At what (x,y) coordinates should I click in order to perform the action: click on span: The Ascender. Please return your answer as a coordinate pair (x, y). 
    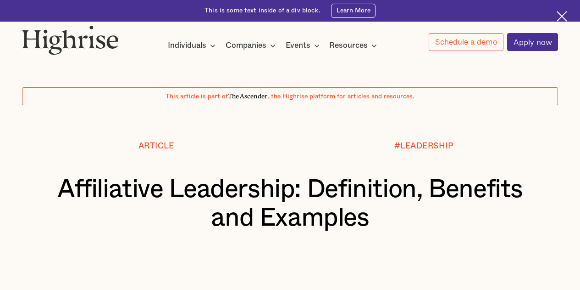
    Looking at the image, I should click on (248, 95).